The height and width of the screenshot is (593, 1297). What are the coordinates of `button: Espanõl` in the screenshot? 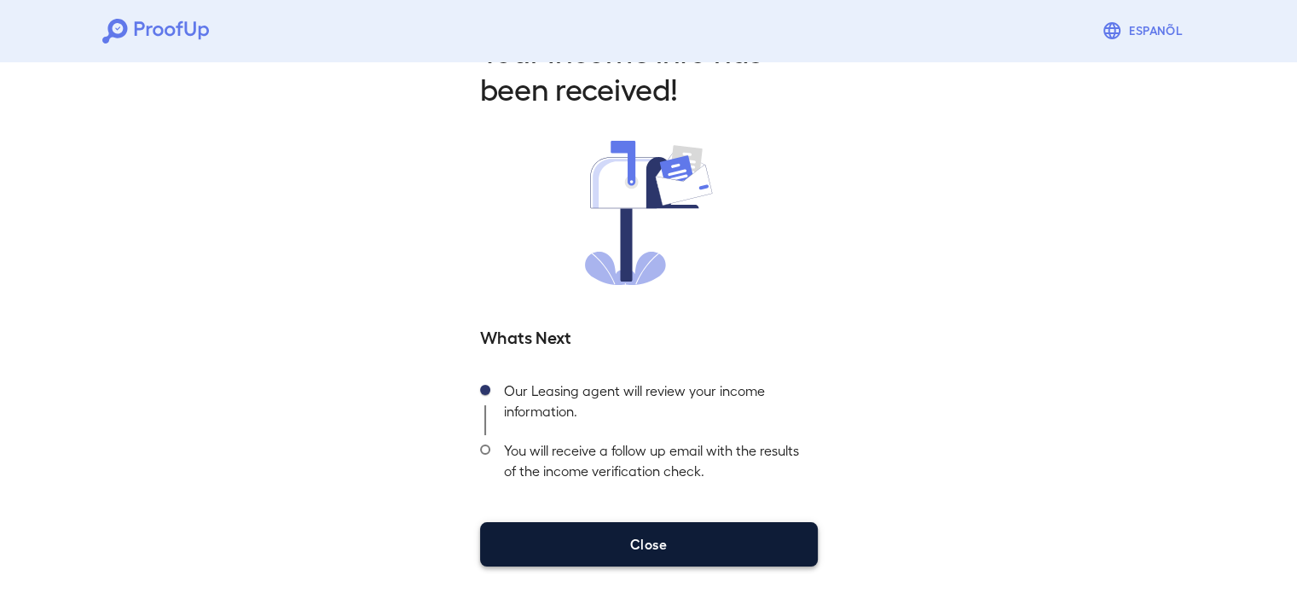 It's located at (1144, 31).